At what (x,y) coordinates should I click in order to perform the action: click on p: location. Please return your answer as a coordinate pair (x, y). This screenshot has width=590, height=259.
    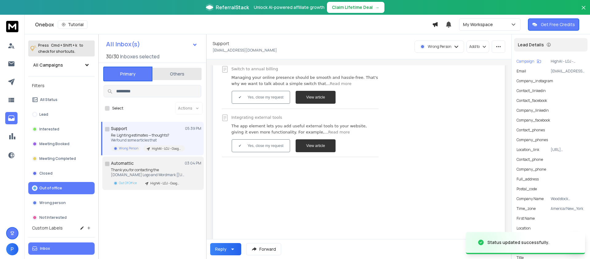
    Looking at the image, I should click on (523, 228).